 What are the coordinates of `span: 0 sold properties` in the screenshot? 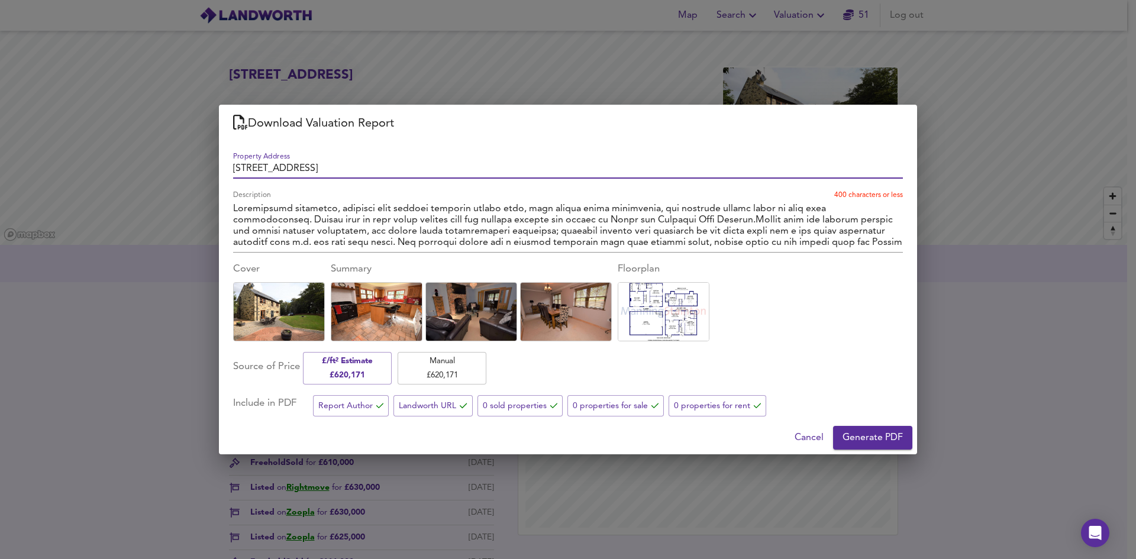 It's located at (520, 406).